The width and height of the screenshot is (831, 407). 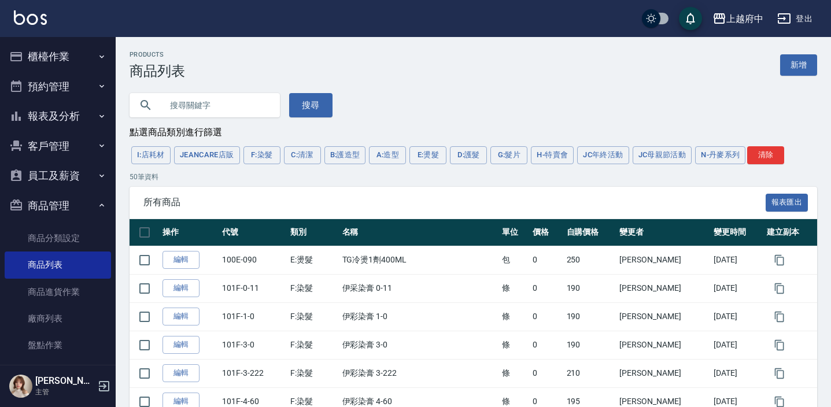 I want to click on th: 代號, so click(x=253, y=232).